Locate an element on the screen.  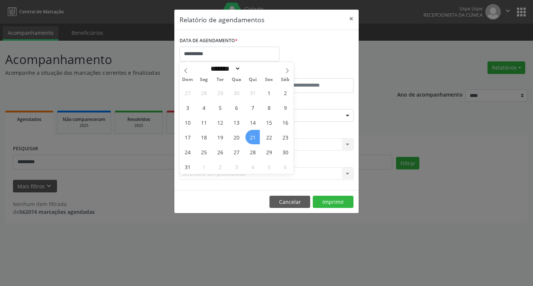
span: Agosto 10, 2025 is located at coordinates (187, 122).